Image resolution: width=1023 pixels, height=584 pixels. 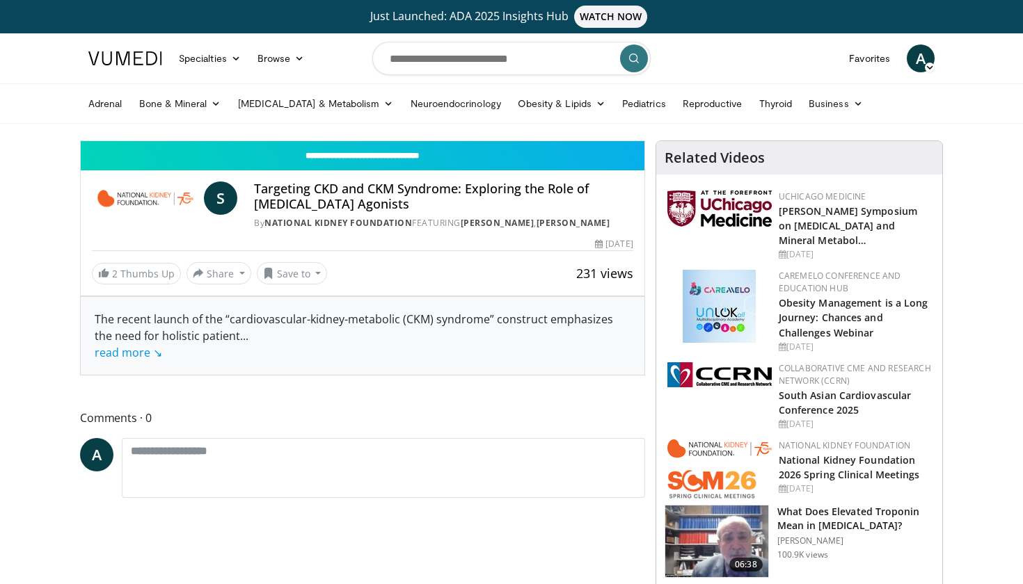 What do you see at coordinates (719, 469) in the screenshot?
I see `img: 79503c0a-d5ce-4e31-88bd-91ebf3c563fb.png.150x105_q85_autocrop_double_scale_upscale_version-0.2.png` at bounding box center [719, 469].